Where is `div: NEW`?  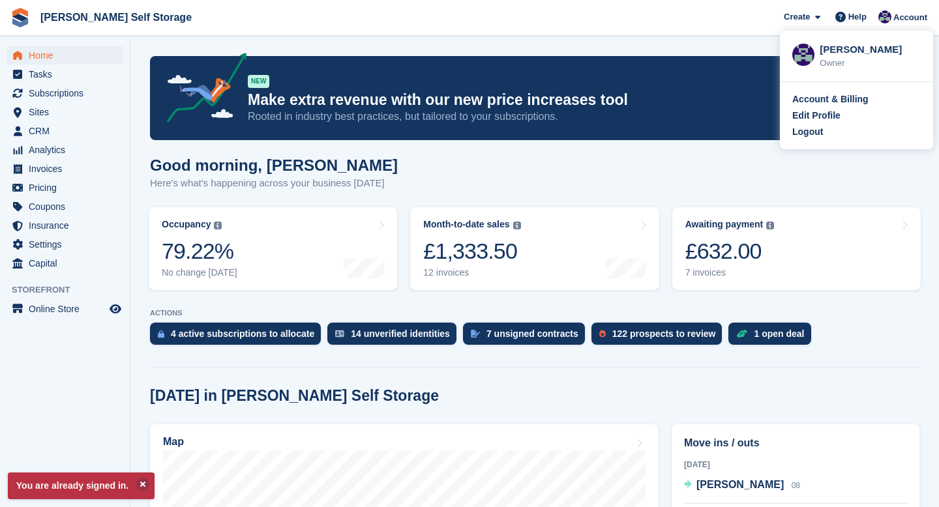
div: NEW is located at coordinates (258, 81).